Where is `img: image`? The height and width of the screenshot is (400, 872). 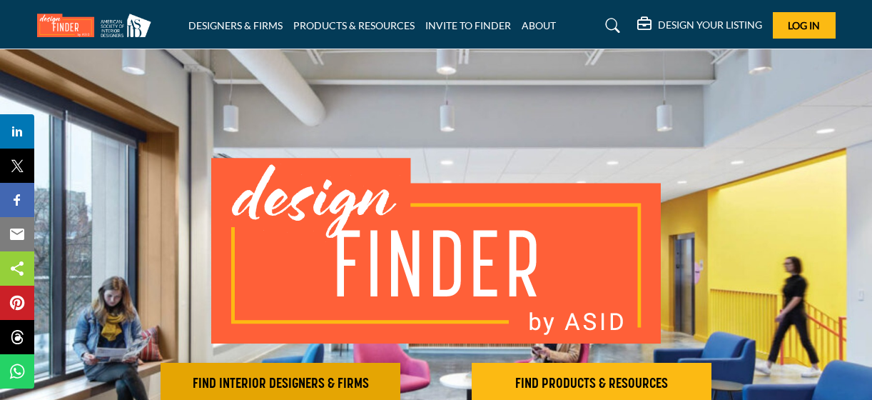 img: image is located at coordinates (436, 251).